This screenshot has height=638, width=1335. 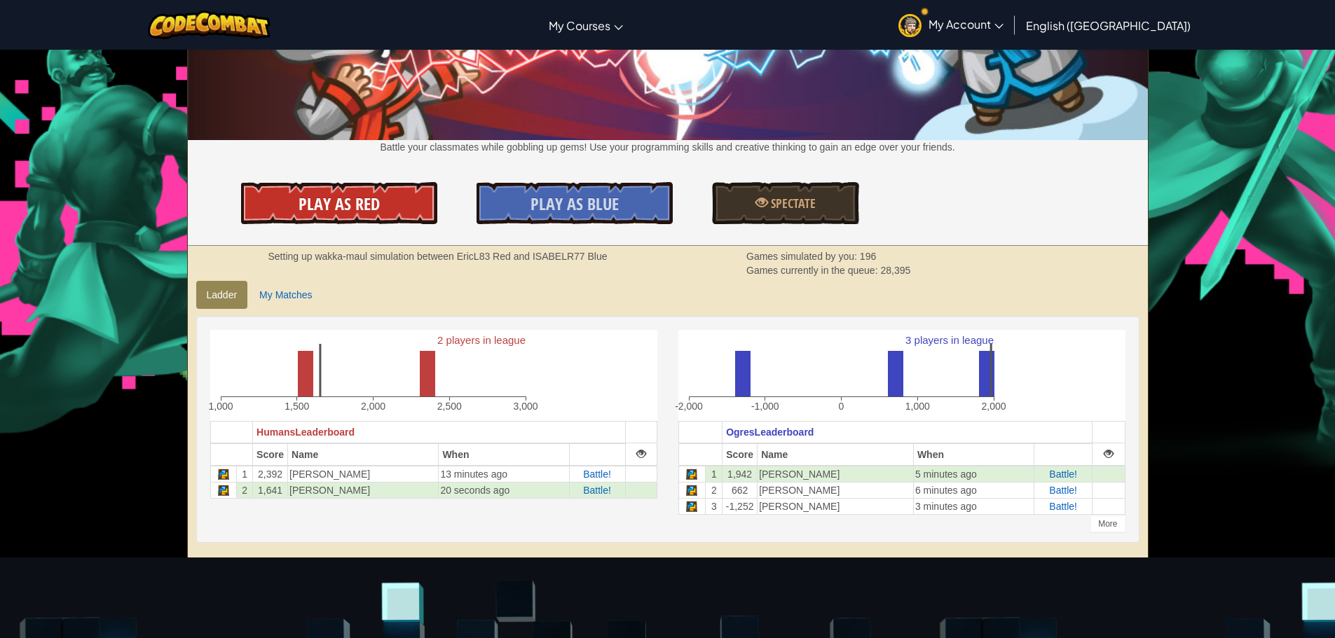 I want to click on text: 2,500, so click(x=449, y=406).